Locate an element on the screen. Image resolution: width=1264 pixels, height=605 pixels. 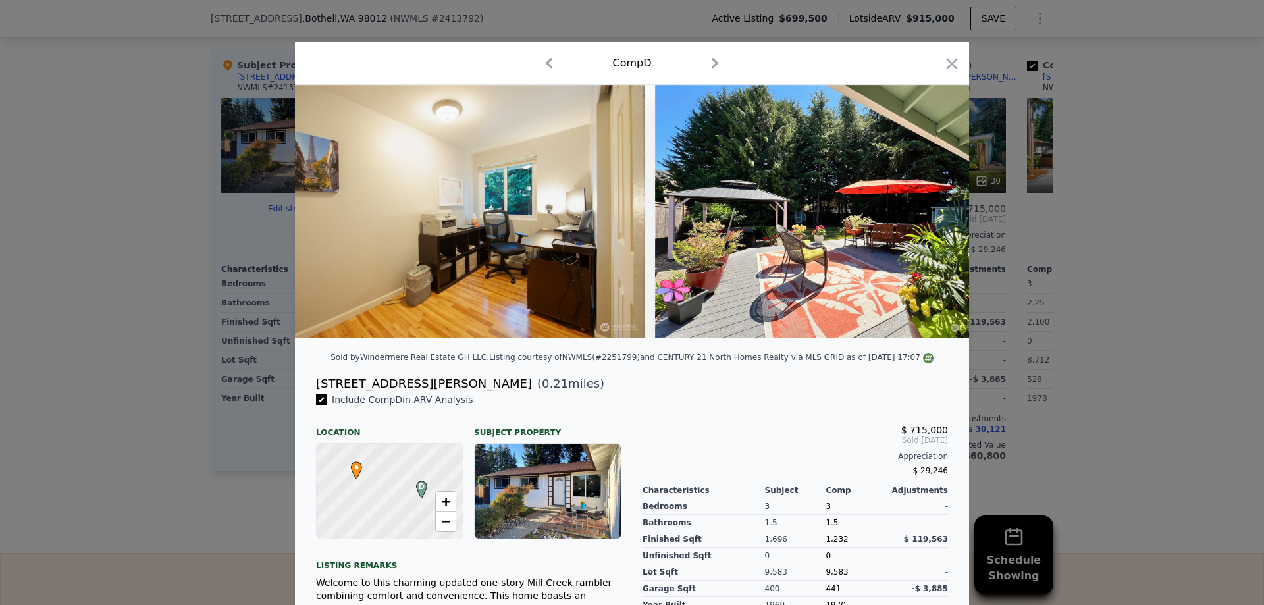
div: D is located at coordinates (417, 484).